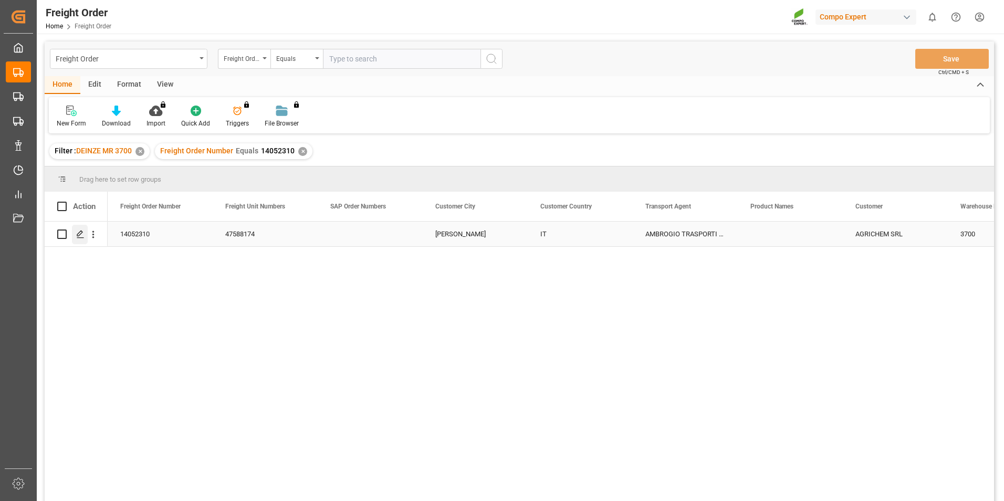 The width and height of the screenshot is (1004, 501). I want to click on div: AGRICHEM SRL, so click(895, 234).